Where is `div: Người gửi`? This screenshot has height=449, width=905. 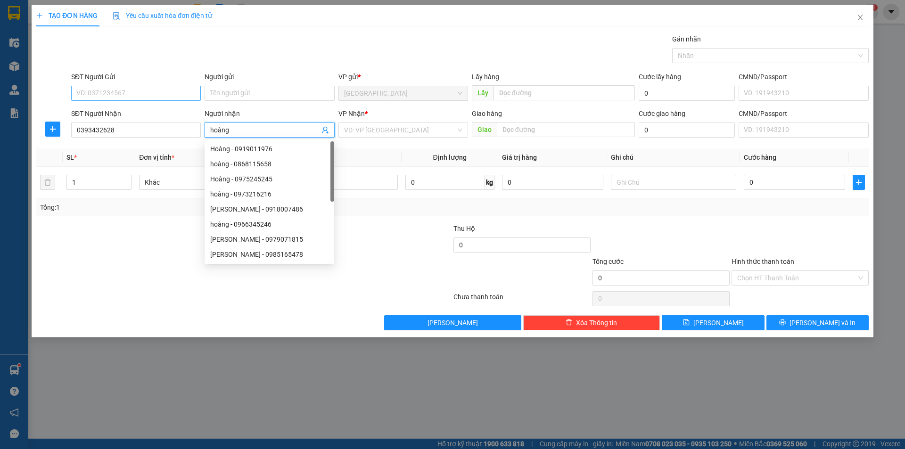 div: Người gửi is located at coordinates (269, 77).